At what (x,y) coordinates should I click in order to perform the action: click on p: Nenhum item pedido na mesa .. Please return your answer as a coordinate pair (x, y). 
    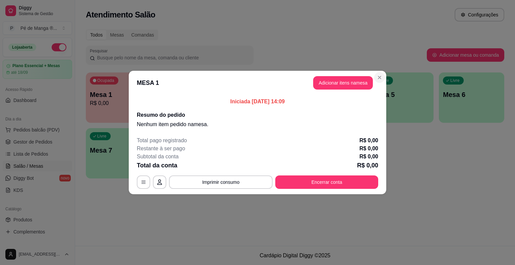
    Looking at the image, I should click on (257, 124).